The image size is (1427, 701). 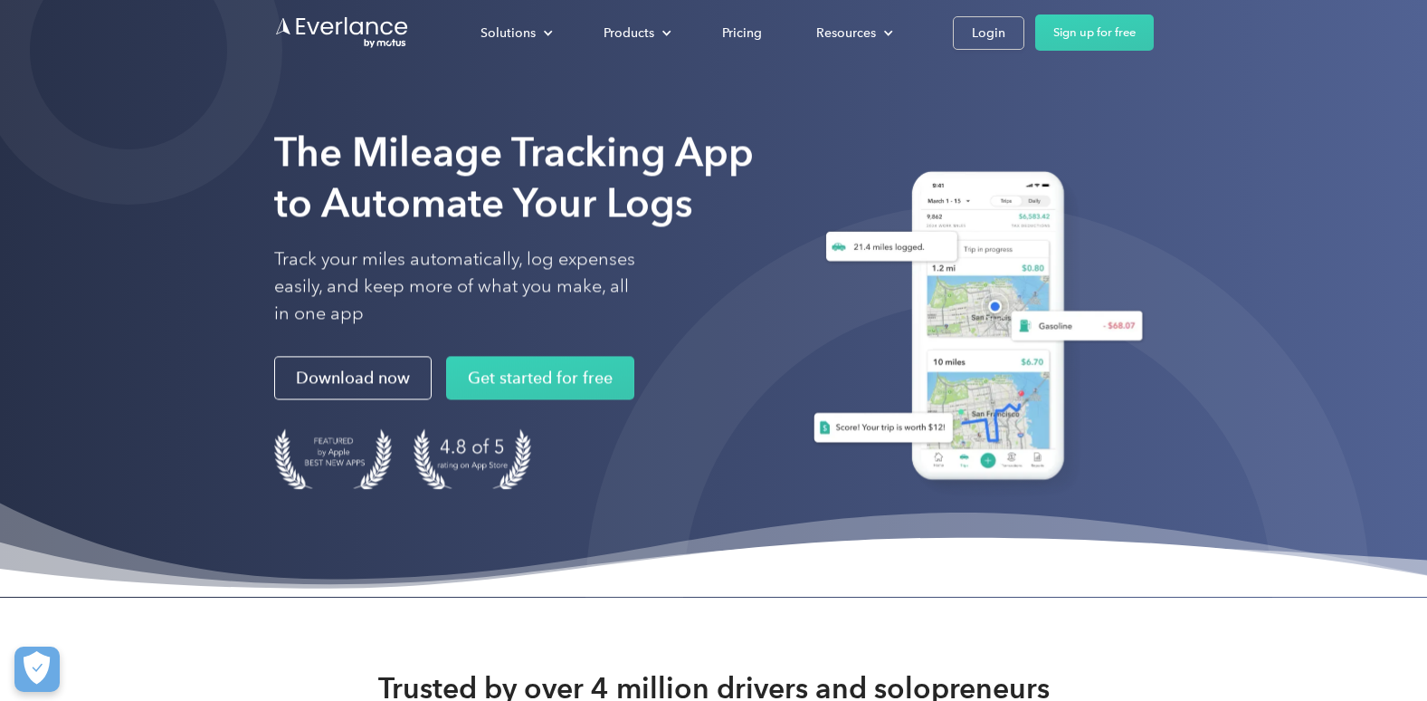 I want to click on a: Pricing, so click(x=742, y=33).